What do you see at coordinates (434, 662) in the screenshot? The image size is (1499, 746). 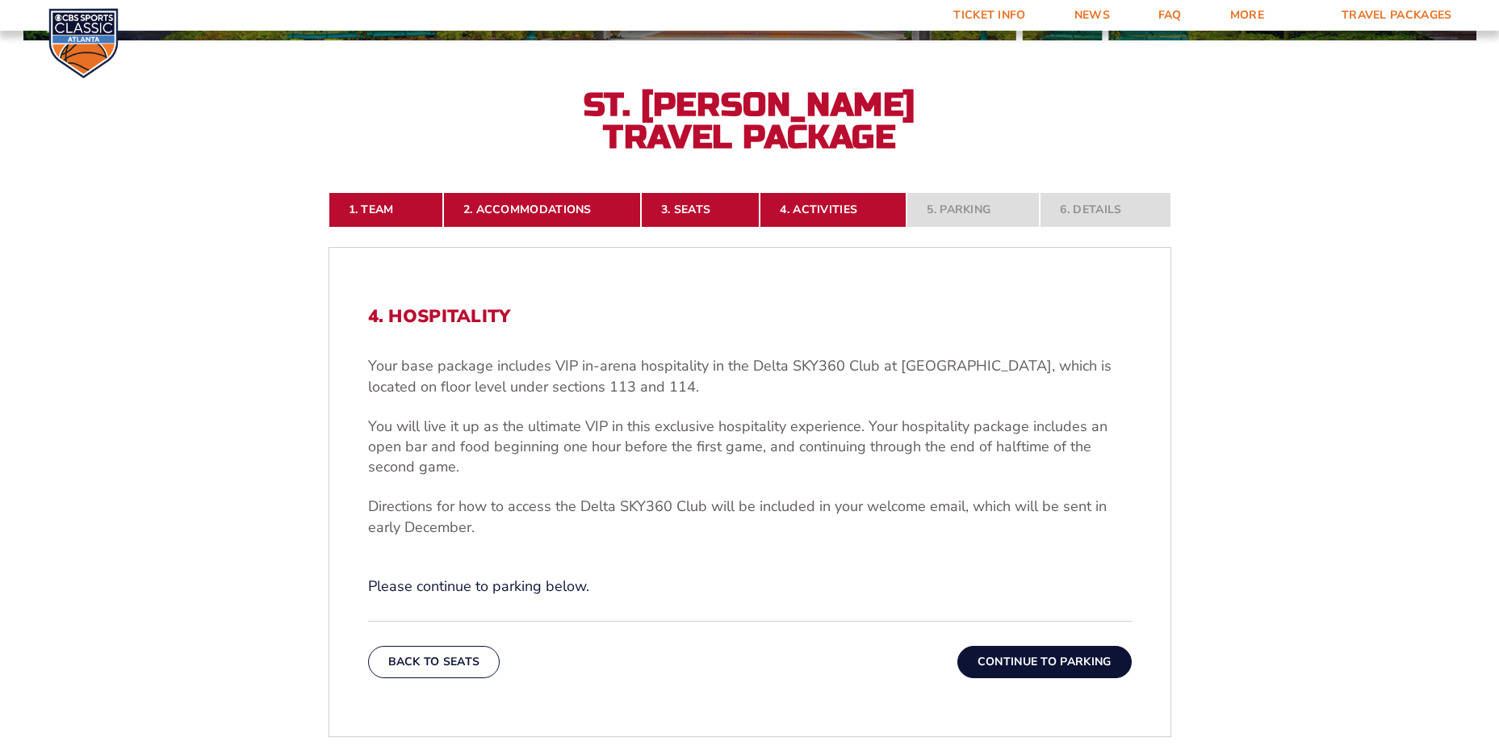 I see `button: Back To Seats` at bounding box center [434, 662].